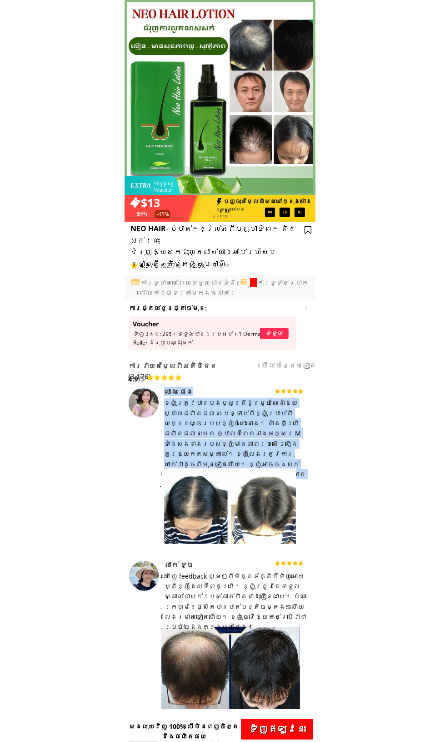 Image resolution: width=440 pixels, height=742 pixels. What do you see at coordinates (198, 338) in the screenshot?
I see `h3: ទិញ 3ដប: 29$ + ទទួលបាន 1 ប្រអប់ + 1 Derma Roller ជំរុញបណ្ដុះសក់` at bounding box center [198, 338].